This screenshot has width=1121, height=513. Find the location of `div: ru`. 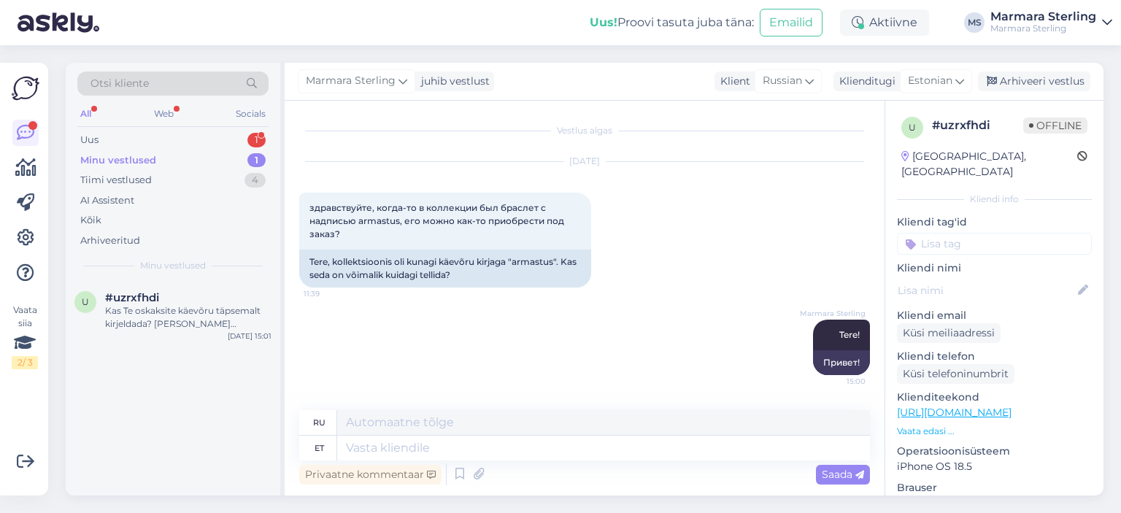

div: ru is located at coordinates (319, 422).